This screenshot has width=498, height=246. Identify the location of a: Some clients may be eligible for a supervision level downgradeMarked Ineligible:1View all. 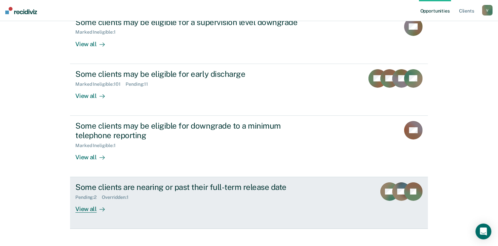
(249, 38).